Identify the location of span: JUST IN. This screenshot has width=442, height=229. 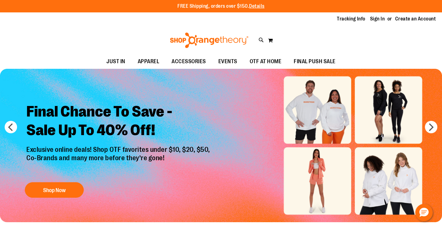
(116, 61).